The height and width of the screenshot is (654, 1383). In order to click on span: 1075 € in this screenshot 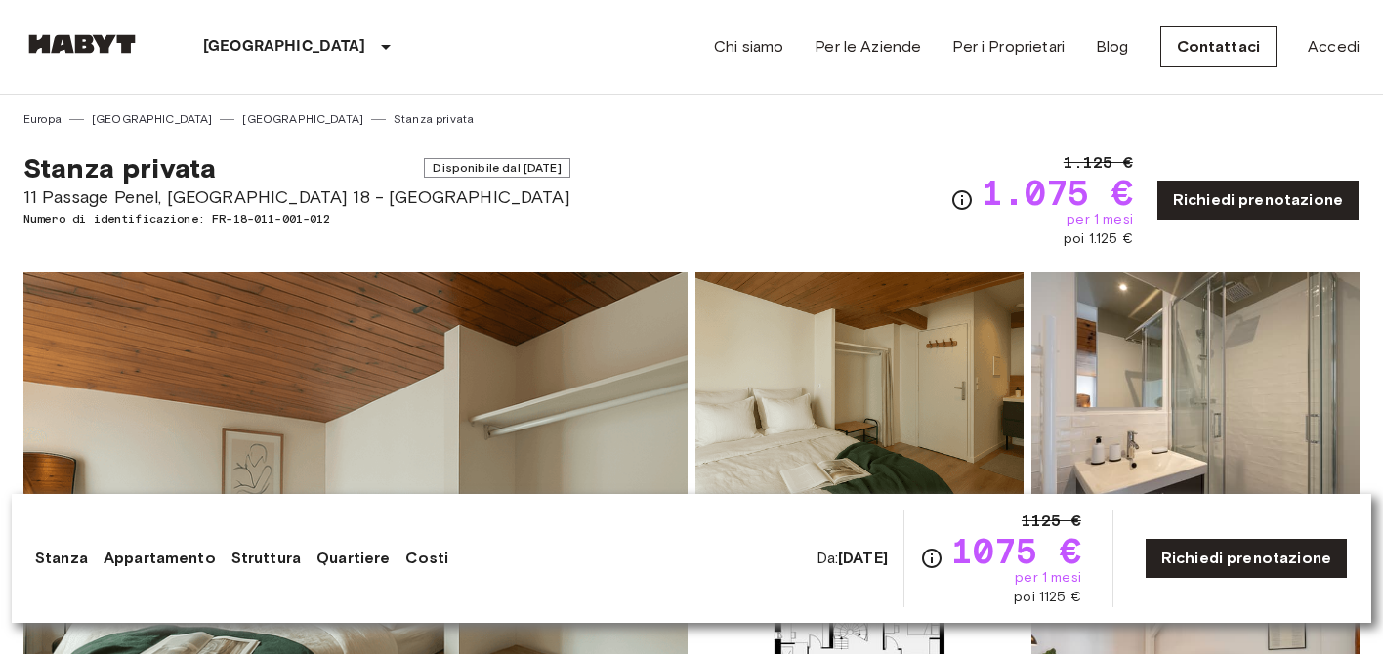, I will do `click(1016, 551)`.